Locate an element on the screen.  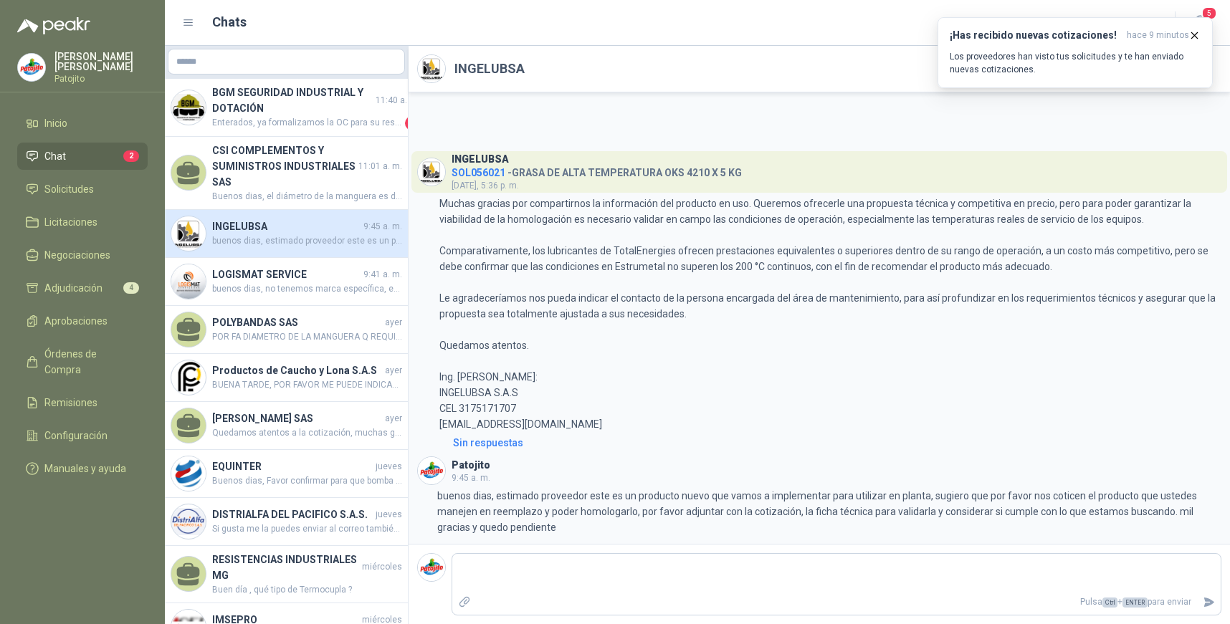
a: Adjudicación4 is located at coordinates (82, 288).